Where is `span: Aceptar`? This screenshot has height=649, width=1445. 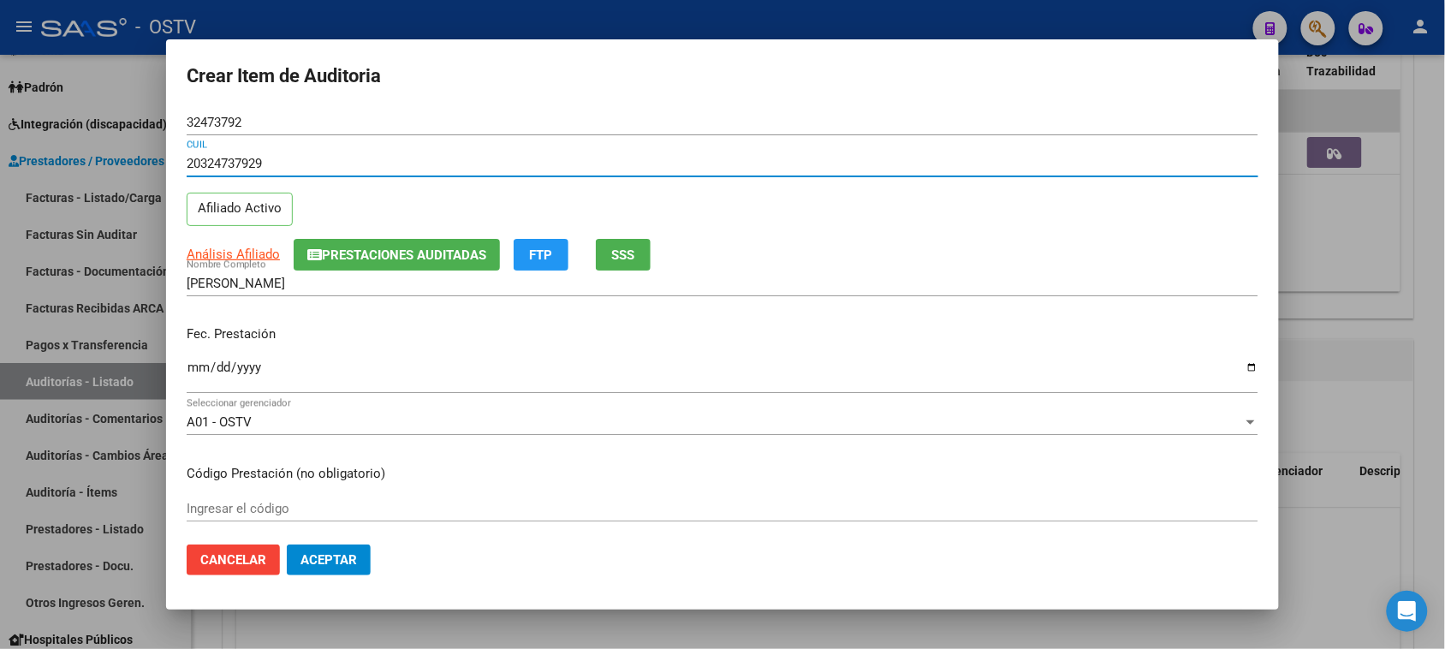 span: Aceptar is located at coordinates (329, 560).